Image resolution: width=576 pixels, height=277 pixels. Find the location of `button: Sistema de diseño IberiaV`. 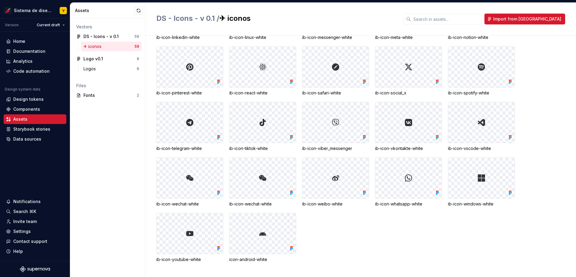

button: Sistema de diseño IberiaV is located at coordinates (35, 10).